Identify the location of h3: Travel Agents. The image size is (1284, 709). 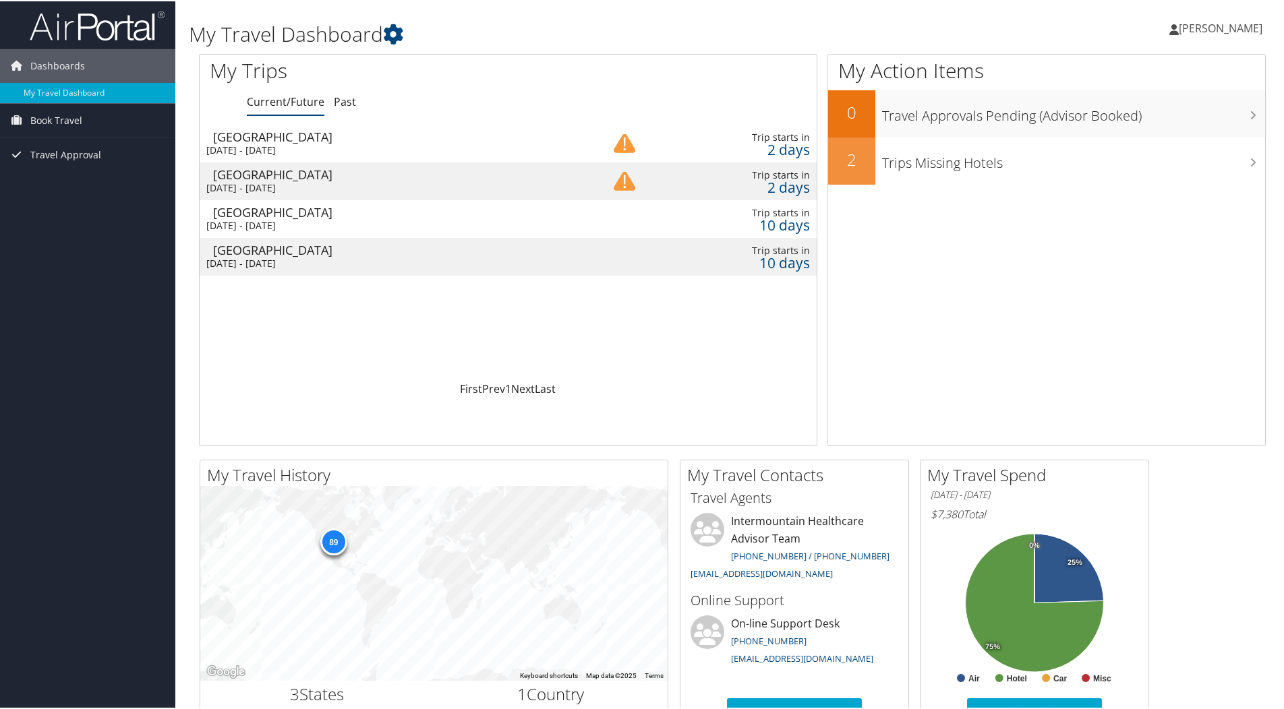
(794, 497).